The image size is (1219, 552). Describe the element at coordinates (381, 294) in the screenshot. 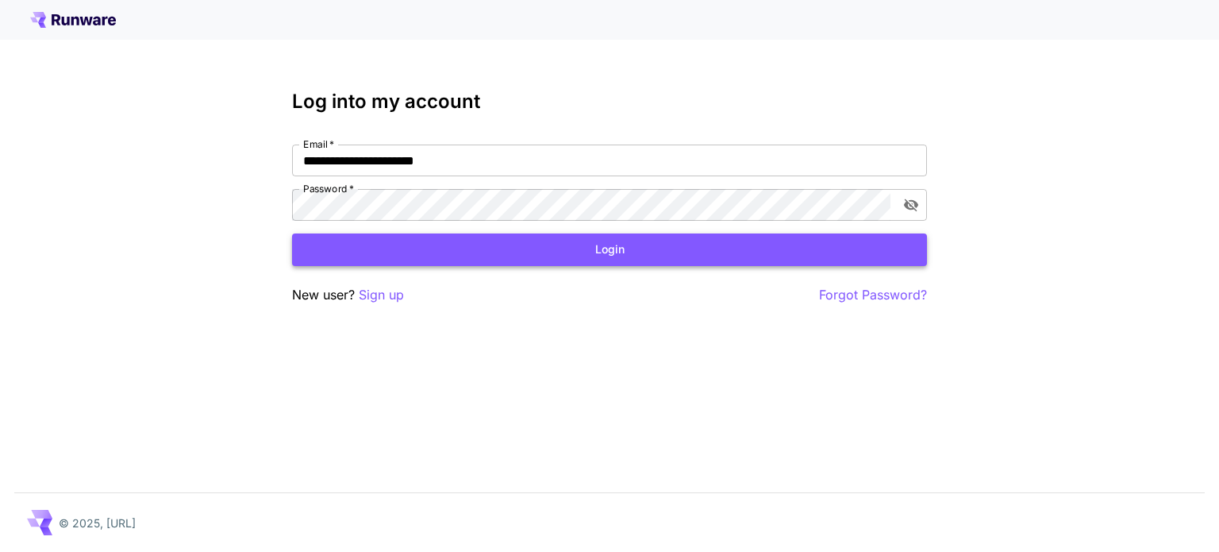

I see `button: Sign up` at that location.